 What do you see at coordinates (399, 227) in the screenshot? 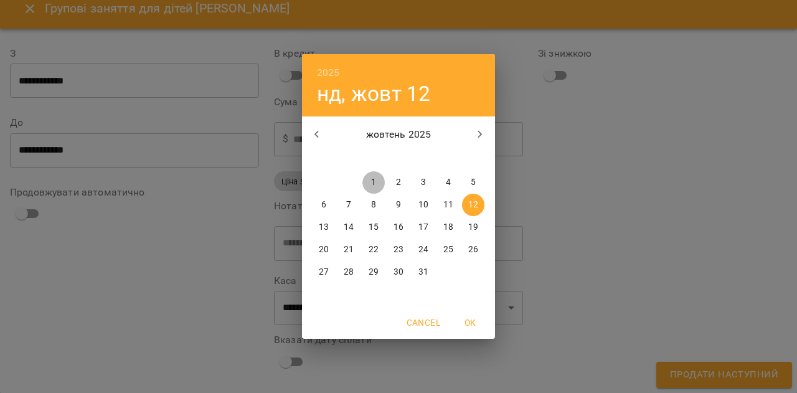
I see `p: 16` at bounding box center [399, 227].